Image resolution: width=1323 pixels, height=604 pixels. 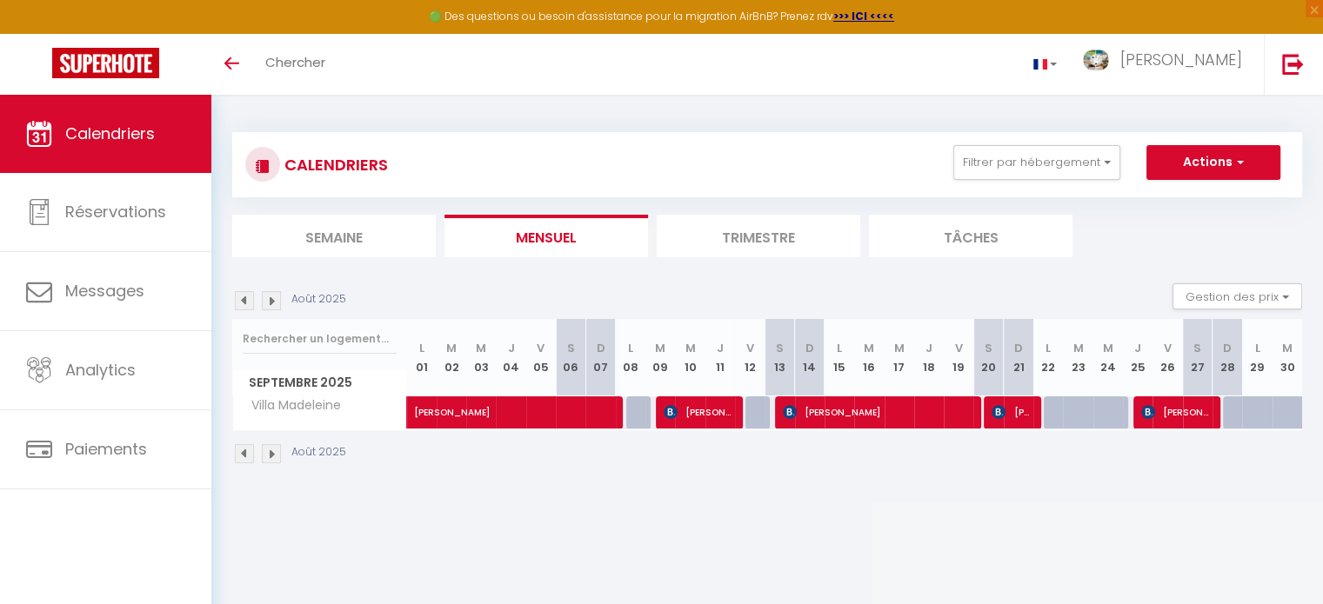 I want to click on th: 06, so click(x=570, y=357).